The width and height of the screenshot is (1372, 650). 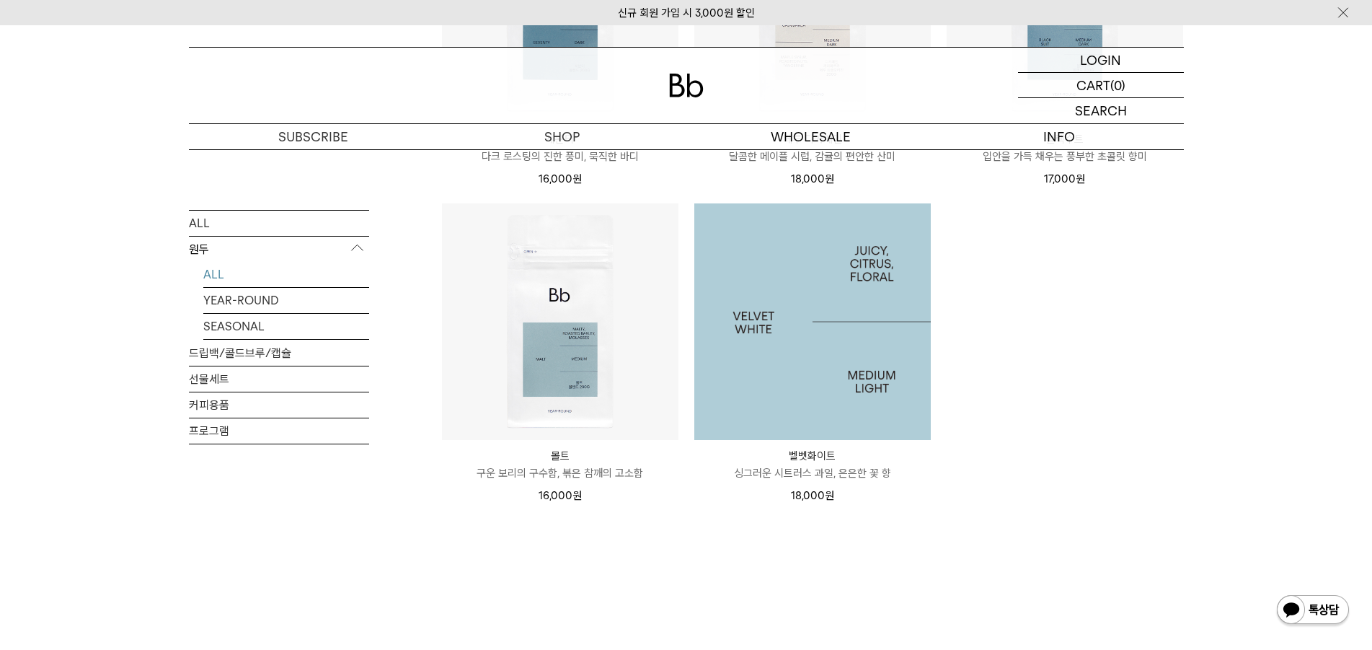 I want to click on a: YEAR-ROUND, so click(x=286, y=299).